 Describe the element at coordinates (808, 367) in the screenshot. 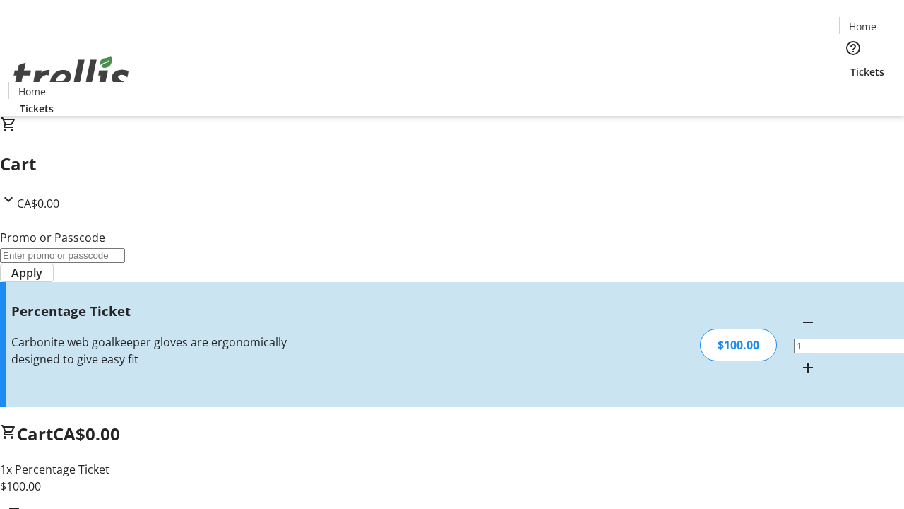

I see `button: Increment by one` at that location.